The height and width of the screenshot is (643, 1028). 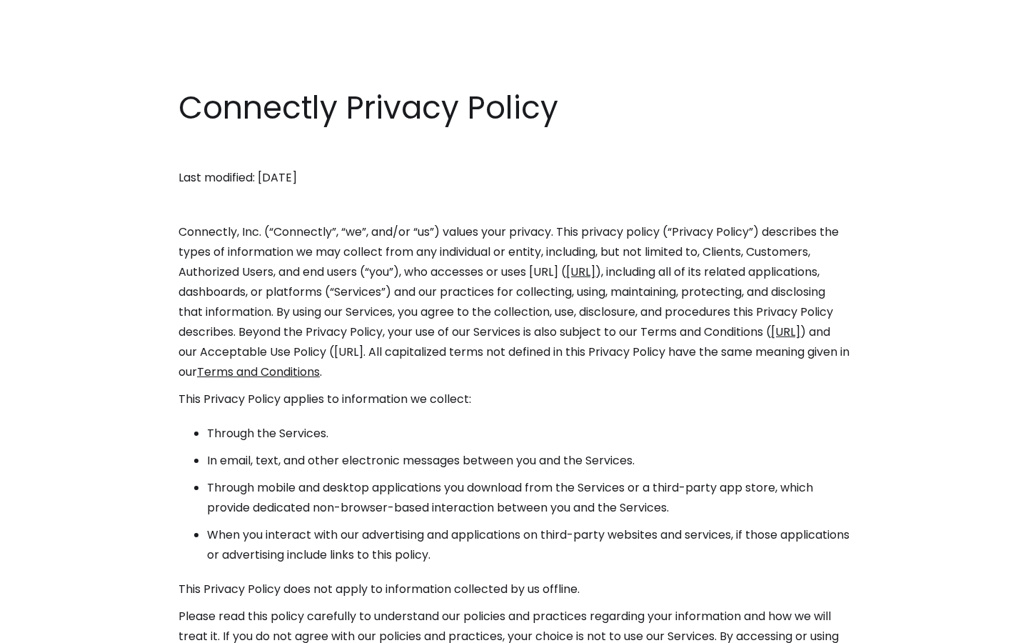 What do you see at coordinates (528, 545) in the screenshot?
I see `li: When you interact with our advertising and applications on third-party websites and services, if ...` at bounding box center [528, 545].